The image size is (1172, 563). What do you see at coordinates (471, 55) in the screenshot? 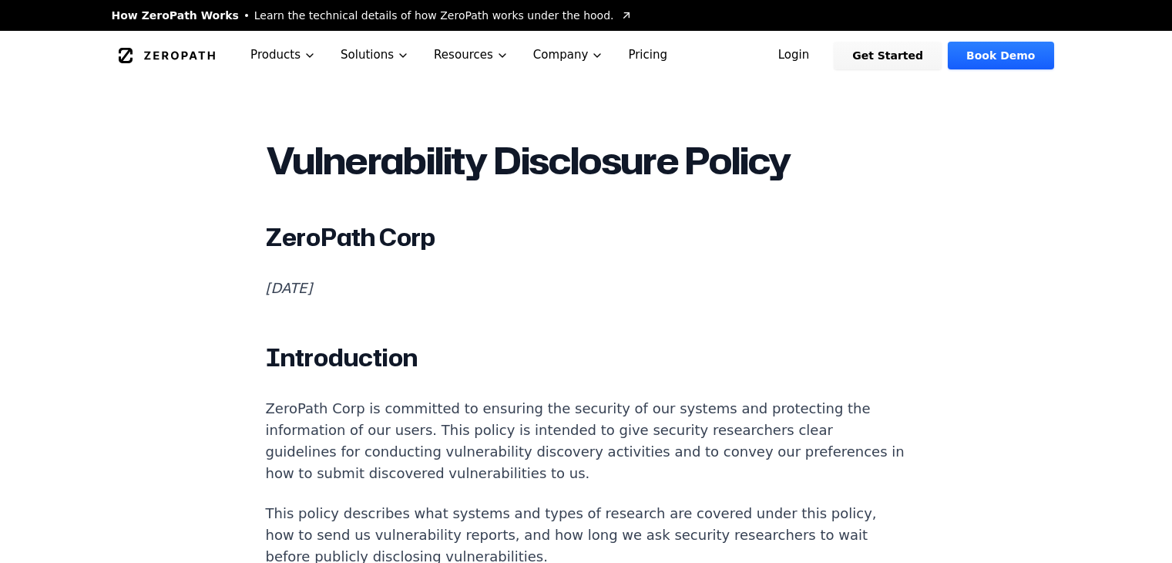
I see `button: Resources` at bounding box center [471, 55].